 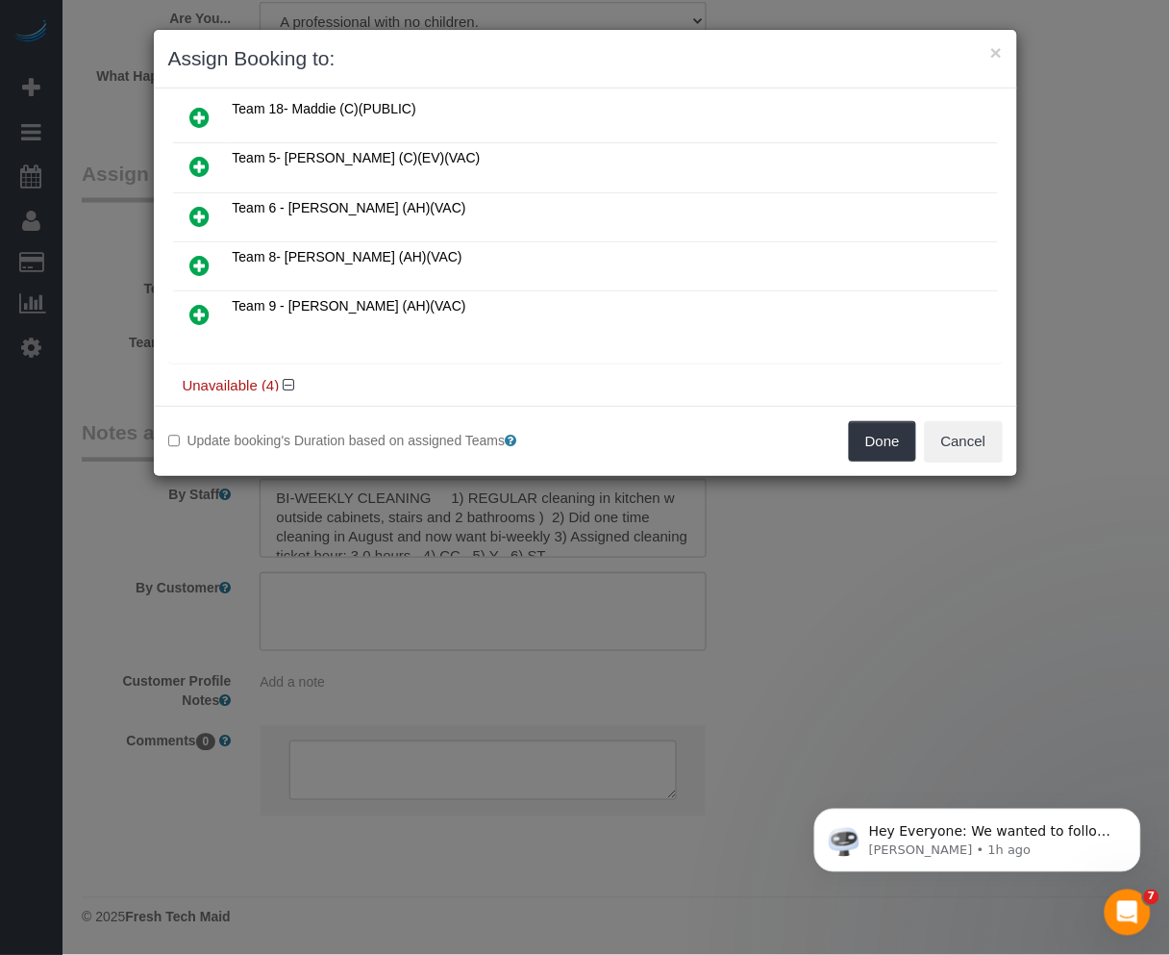 I want to click on span: Hey Everyone: We wanted to follow up and let you know we have been closely monitoring the account..., so click(x=206, y=159).